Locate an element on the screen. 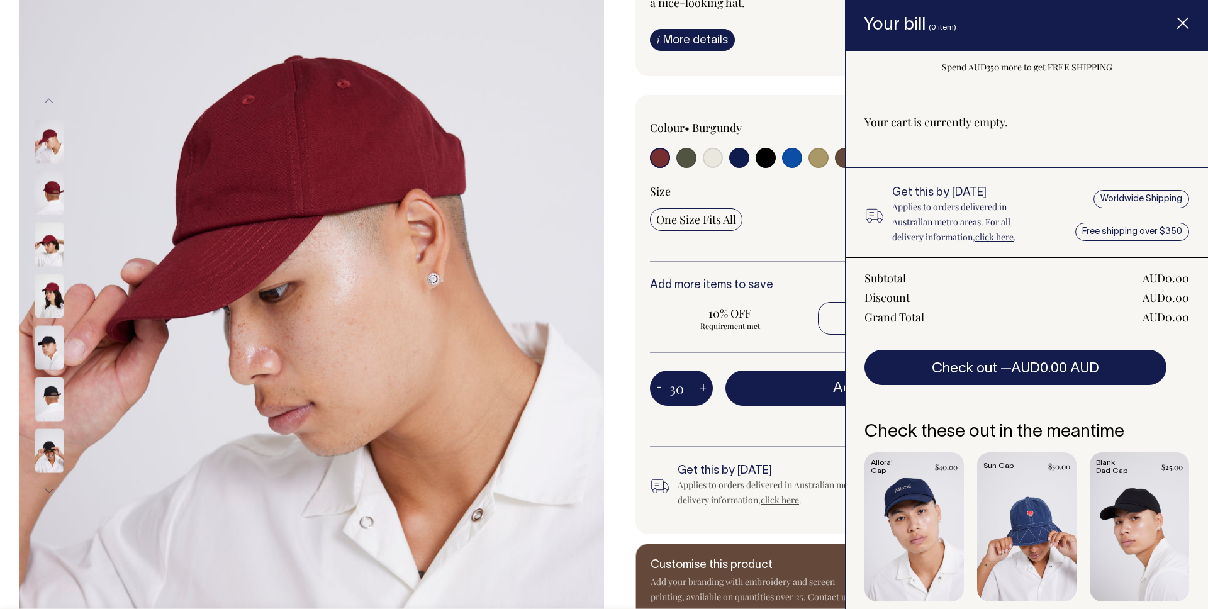 The height and width of the screenshot is (609, 1208). span: Add to bill is located at coordinates (864, 388).